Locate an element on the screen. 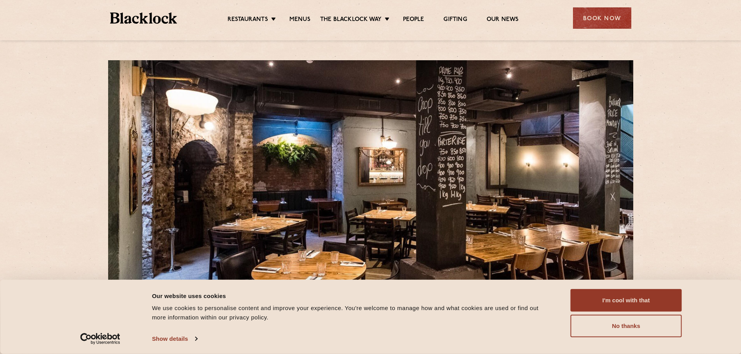 The height and width of the screenshot is (354, 741). a: Gifting is located at coordinates (455, 20).